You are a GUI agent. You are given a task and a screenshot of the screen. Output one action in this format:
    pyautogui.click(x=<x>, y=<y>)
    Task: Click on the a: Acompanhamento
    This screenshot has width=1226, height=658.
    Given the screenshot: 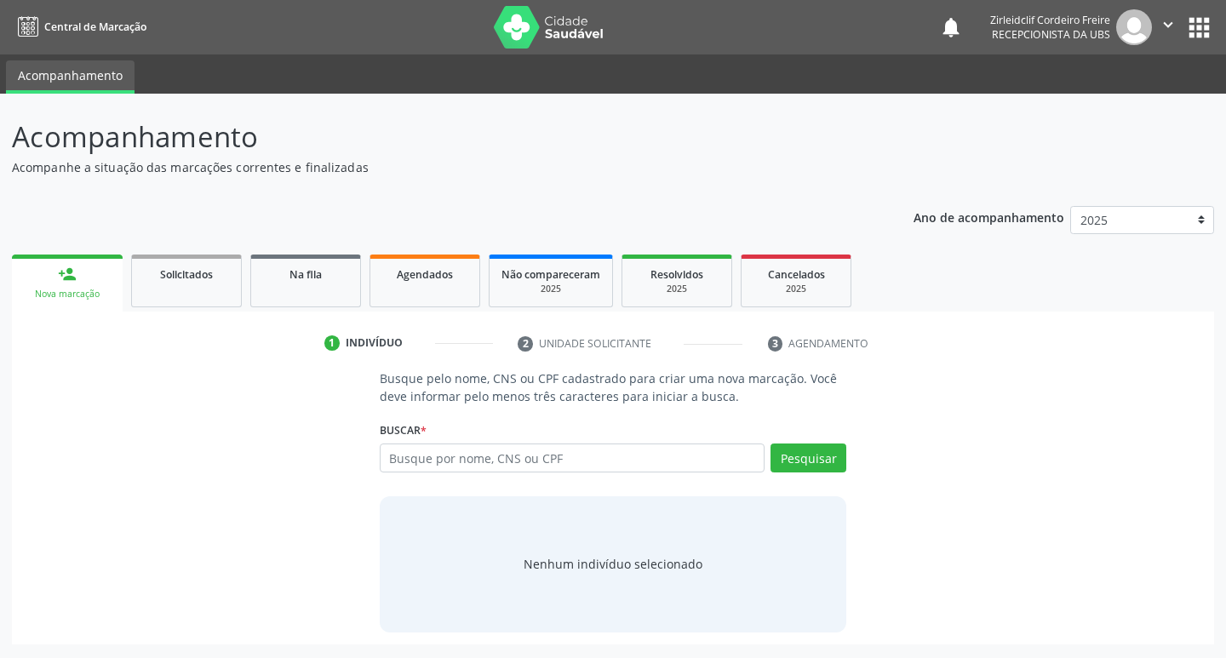 What is the action you would take?
    pyautogui.click(x=70, y=77)
    